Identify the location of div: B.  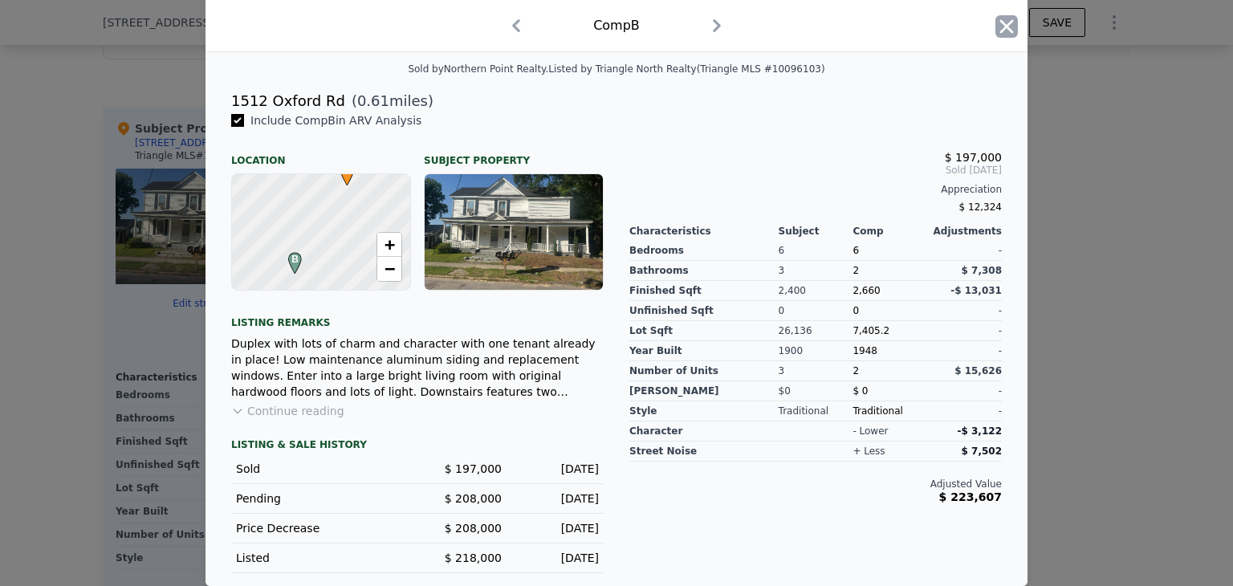
(289, 257).